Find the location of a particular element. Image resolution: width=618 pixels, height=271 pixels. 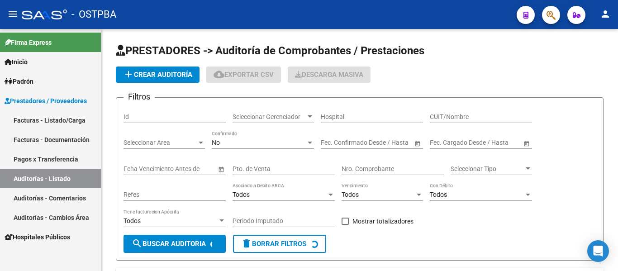

button: Buscar Auditoria is located at coordinates (175, 244).